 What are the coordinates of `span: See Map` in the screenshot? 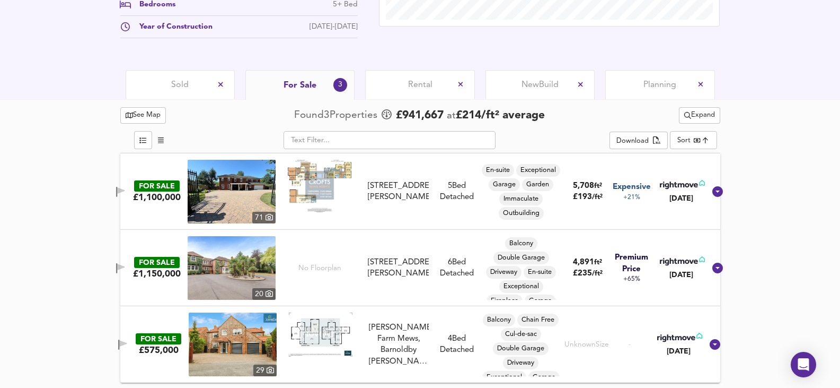 It's located at (143, 115).